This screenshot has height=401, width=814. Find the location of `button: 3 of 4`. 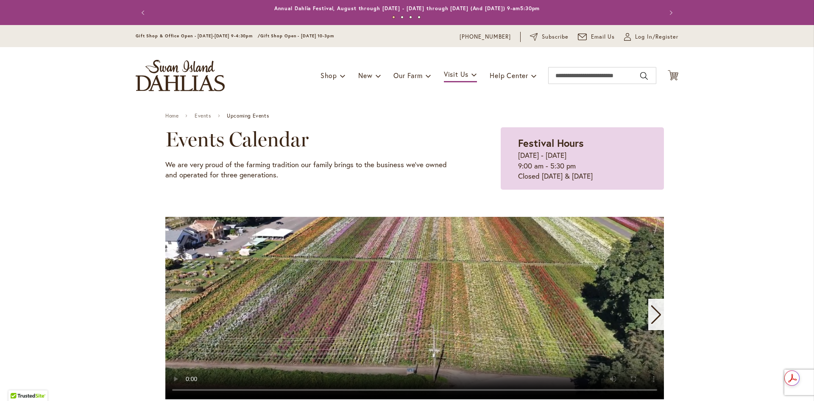

button: 3 of 4 is located at coordinates (411, 17).